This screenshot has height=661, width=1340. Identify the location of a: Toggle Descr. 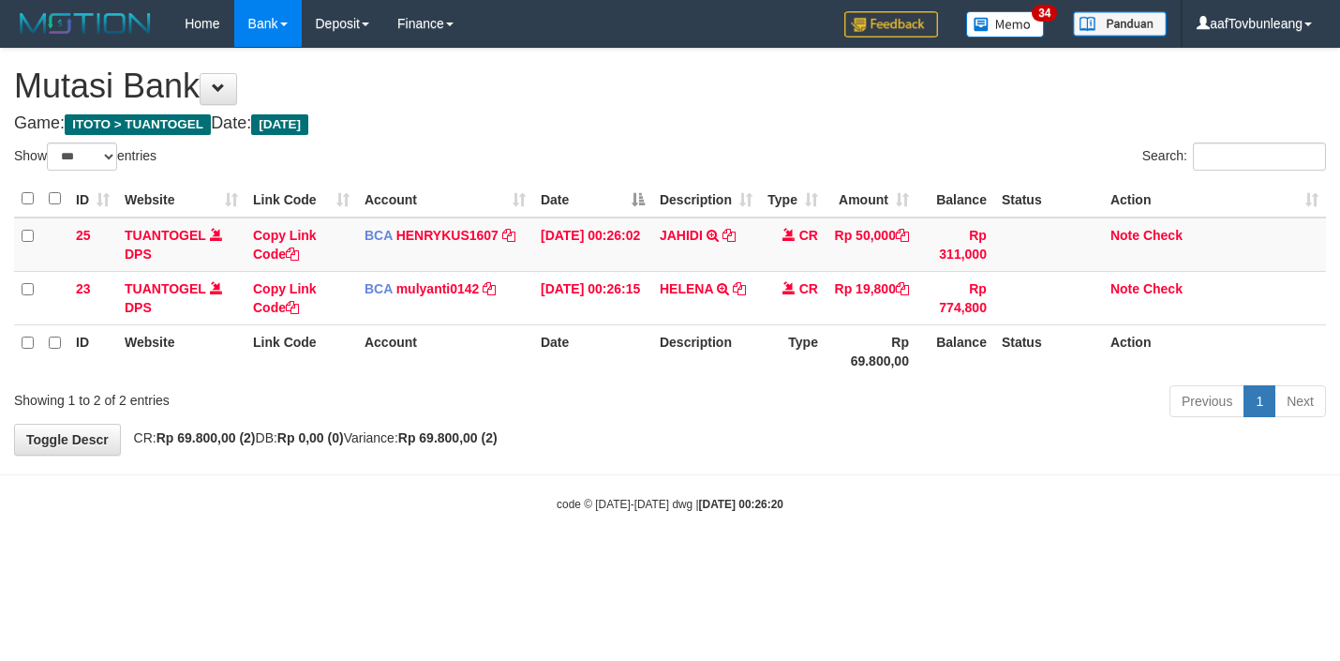
(67, 439).